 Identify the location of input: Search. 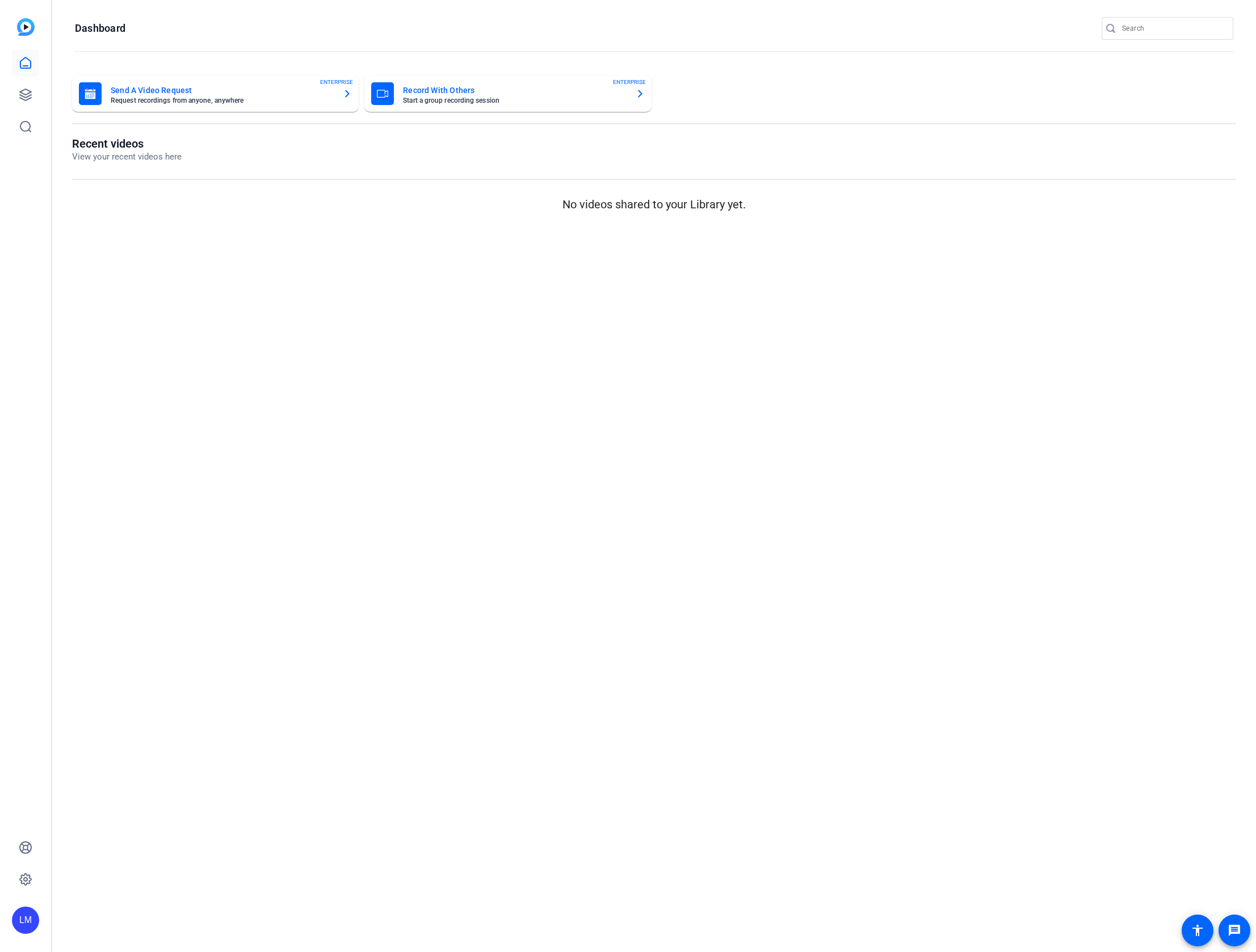
(1174, 28).